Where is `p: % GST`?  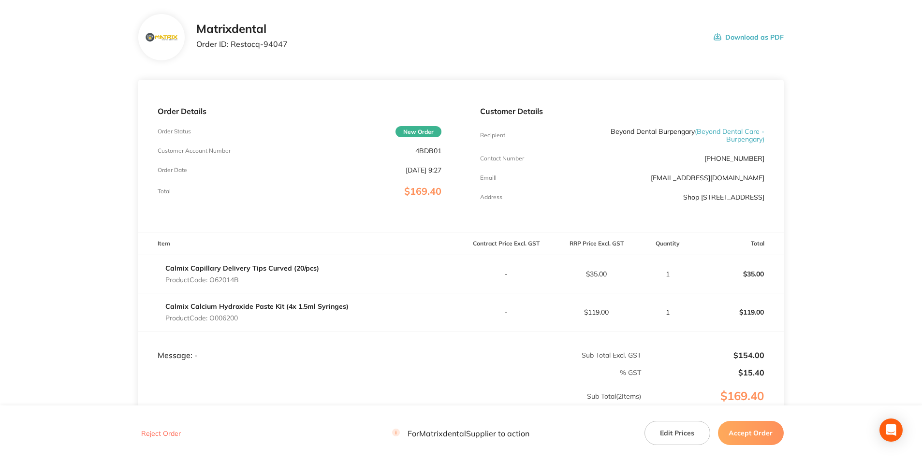
p: % GST is located at coordinates (390, 373).